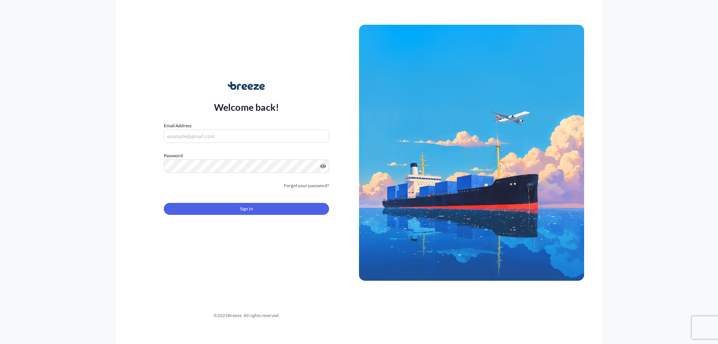 The height and width of the screenshot is (344, 718). Describe the element at coordinates (246, 209) in the screenshot. I see `span: Sign In` at that location.